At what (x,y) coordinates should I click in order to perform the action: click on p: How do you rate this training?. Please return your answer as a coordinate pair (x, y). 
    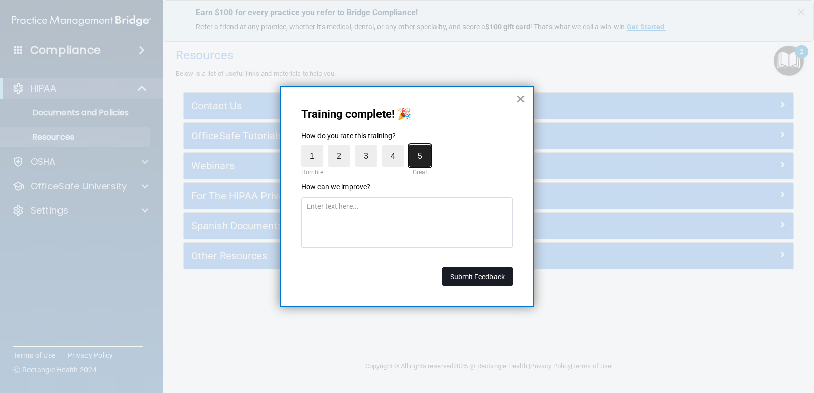
    Looking at the image, I should click on (407, 136).